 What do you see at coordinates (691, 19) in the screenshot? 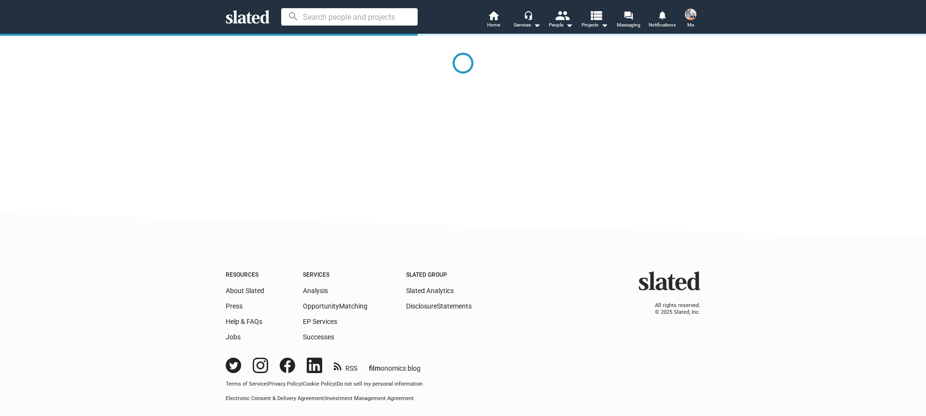
I see `button: Nathan ThomasMe` at bounding box center [691, 19].